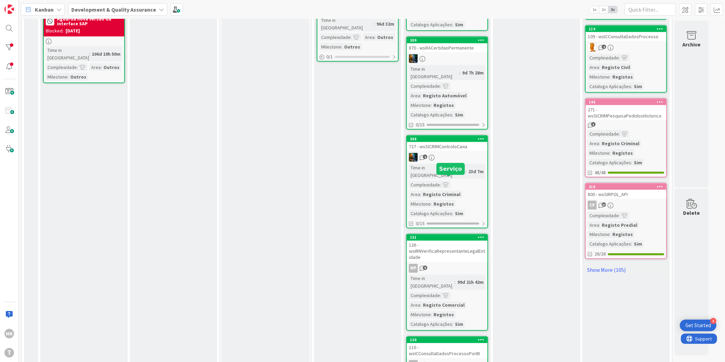 The height and width of the screenshot is (362, 725). What do you see at coordinates (698, 325) in the screenshot?
I see `div: Get Started` at bounding box center [698, 325].